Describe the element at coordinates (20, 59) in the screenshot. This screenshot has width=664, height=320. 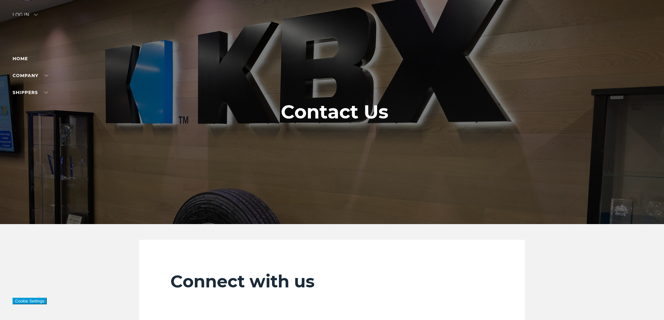
I see `a: Home` at that location.